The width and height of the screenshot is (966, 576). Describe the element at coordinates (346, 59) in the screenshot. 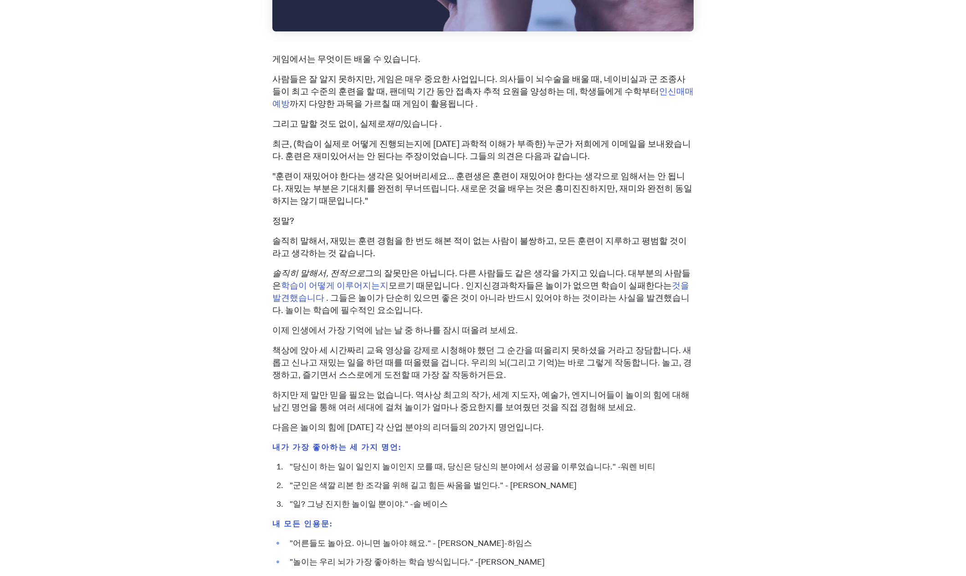

I see `font: 게임에서는 무엇이든 배울 수 있습니다.` at that location.